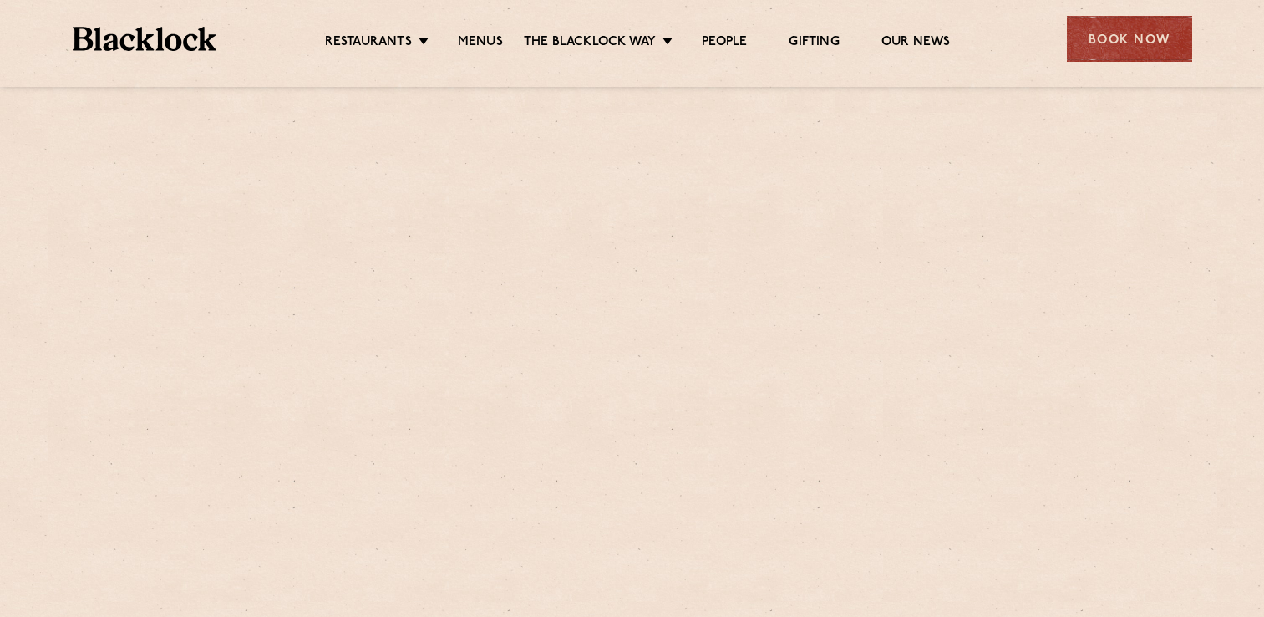 Image resolution: width=1264 pixels, height=617 pixels. I want to click on a: People, so click(725, 43).